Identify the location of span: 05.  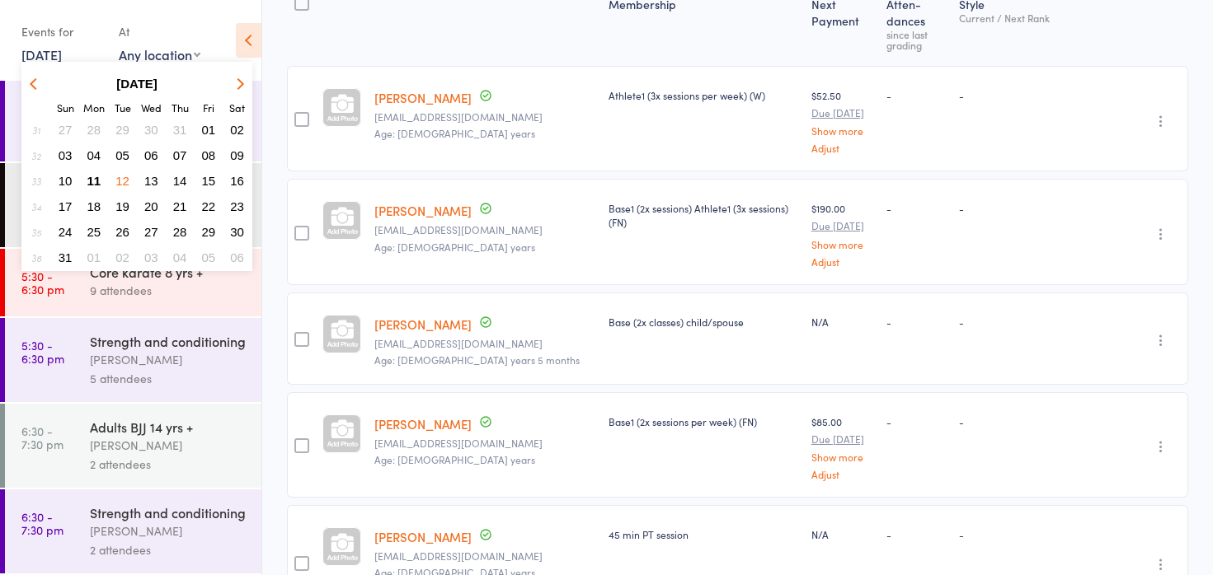
(209, 257).